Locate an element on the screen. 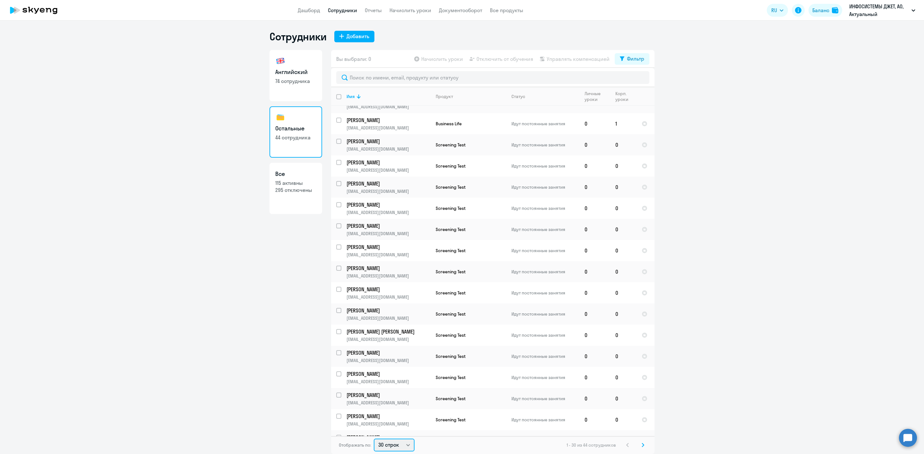 This screenshot has height=454, width=924. h1: Сотрудники is located at coordinates (298, 37).